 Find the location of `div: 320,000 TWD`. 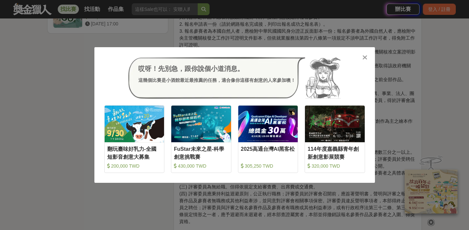

div: 320,000 TWD is located at coordinates (335, 166).